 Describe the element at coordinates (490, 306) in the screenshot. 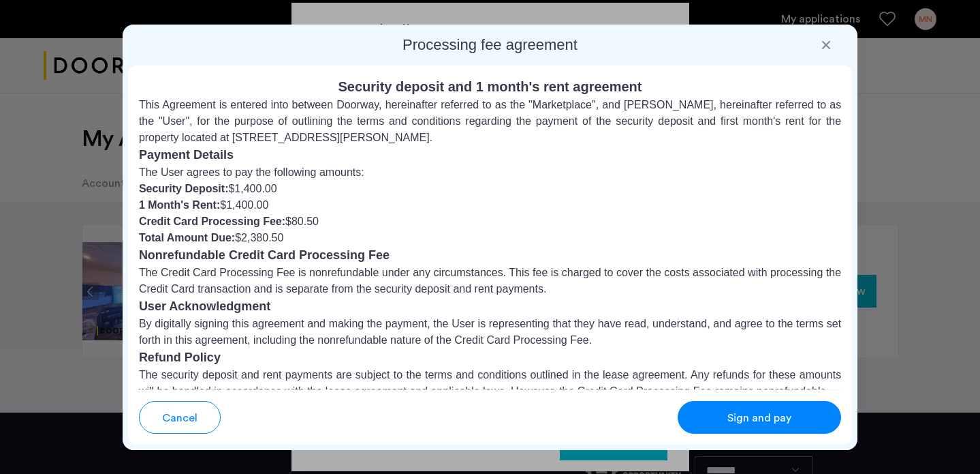

I see `h3: User Acknowledgment` at that location.